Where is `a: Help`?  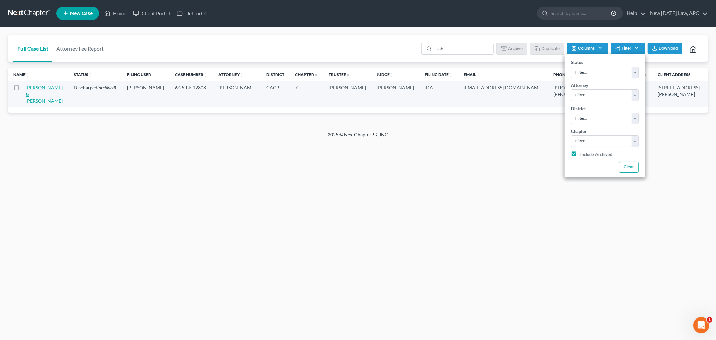 a: Help is located at coordinates (634, 13).